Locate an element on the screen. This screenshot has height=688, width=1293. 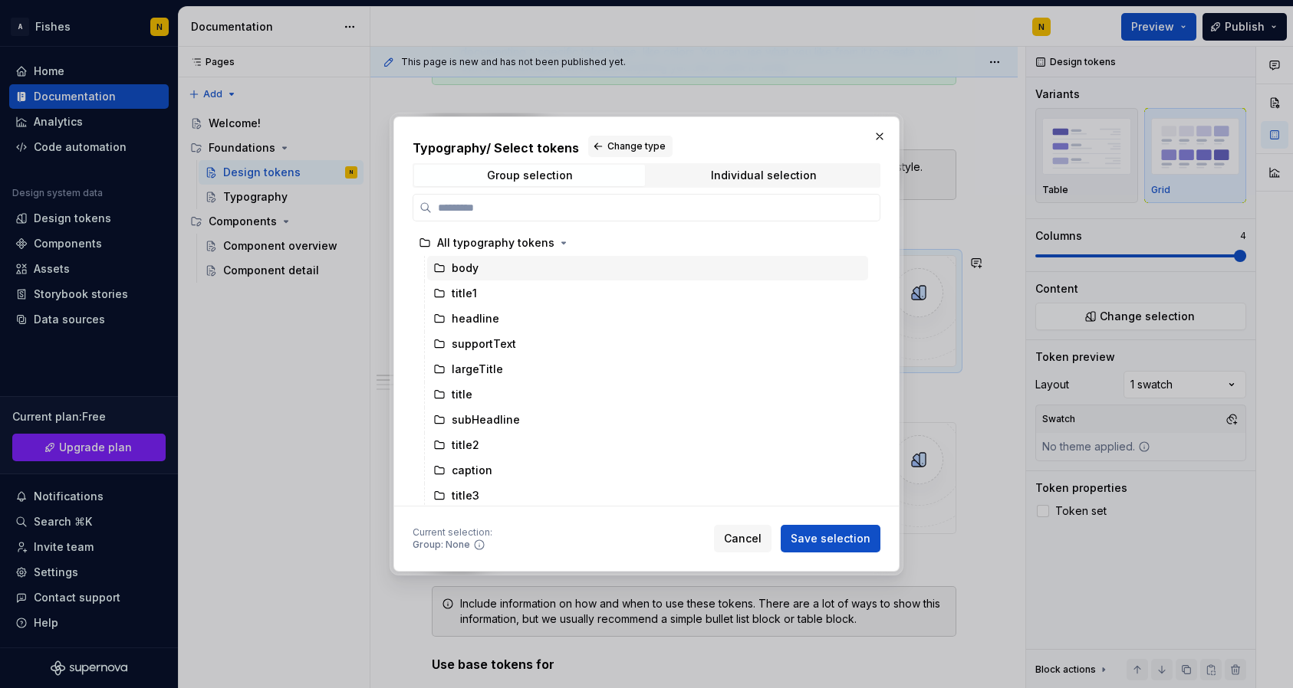
div: headline is located at coordinates (475, 319).